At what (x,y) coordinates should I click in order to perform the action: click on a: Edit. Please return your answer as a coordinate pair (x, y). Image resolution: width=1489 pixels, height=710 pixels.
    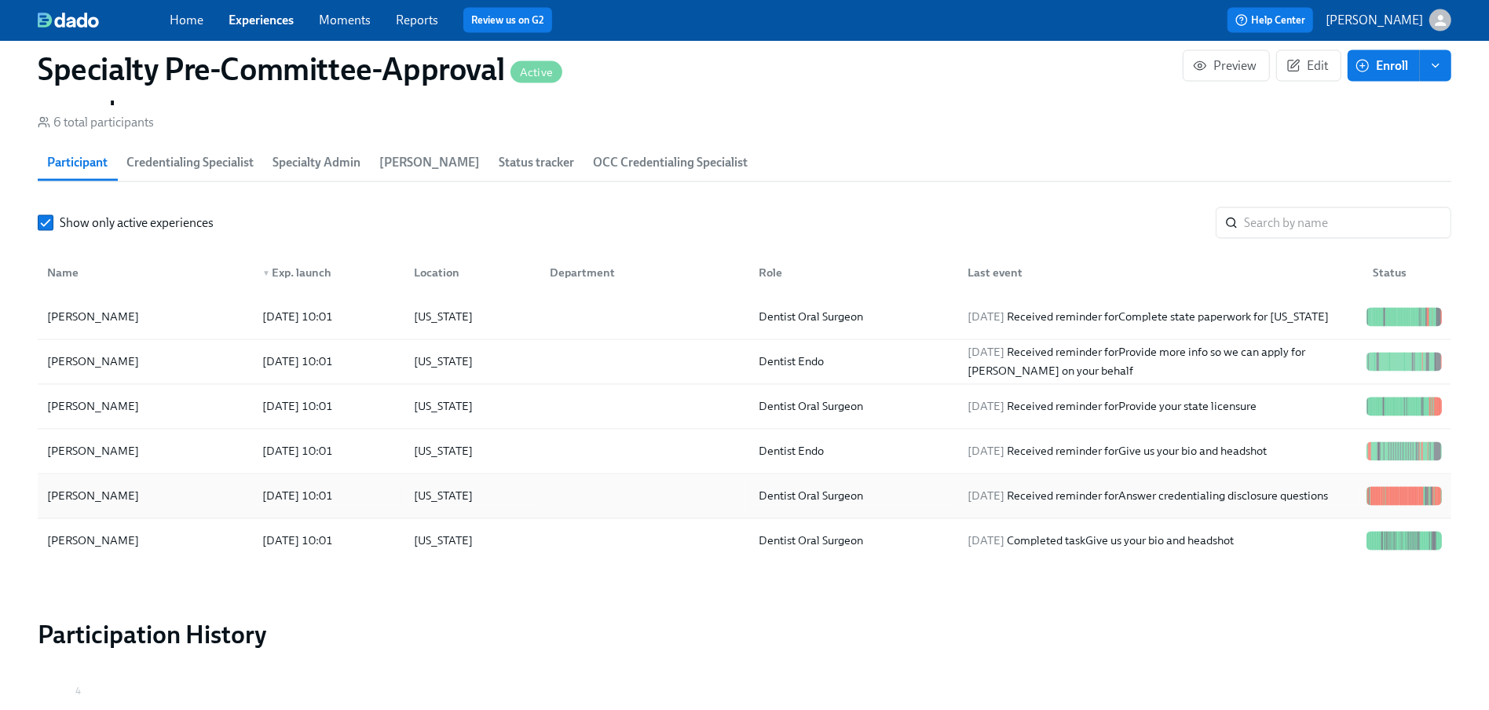
    Looking at the image, I should click on (1308, 66).